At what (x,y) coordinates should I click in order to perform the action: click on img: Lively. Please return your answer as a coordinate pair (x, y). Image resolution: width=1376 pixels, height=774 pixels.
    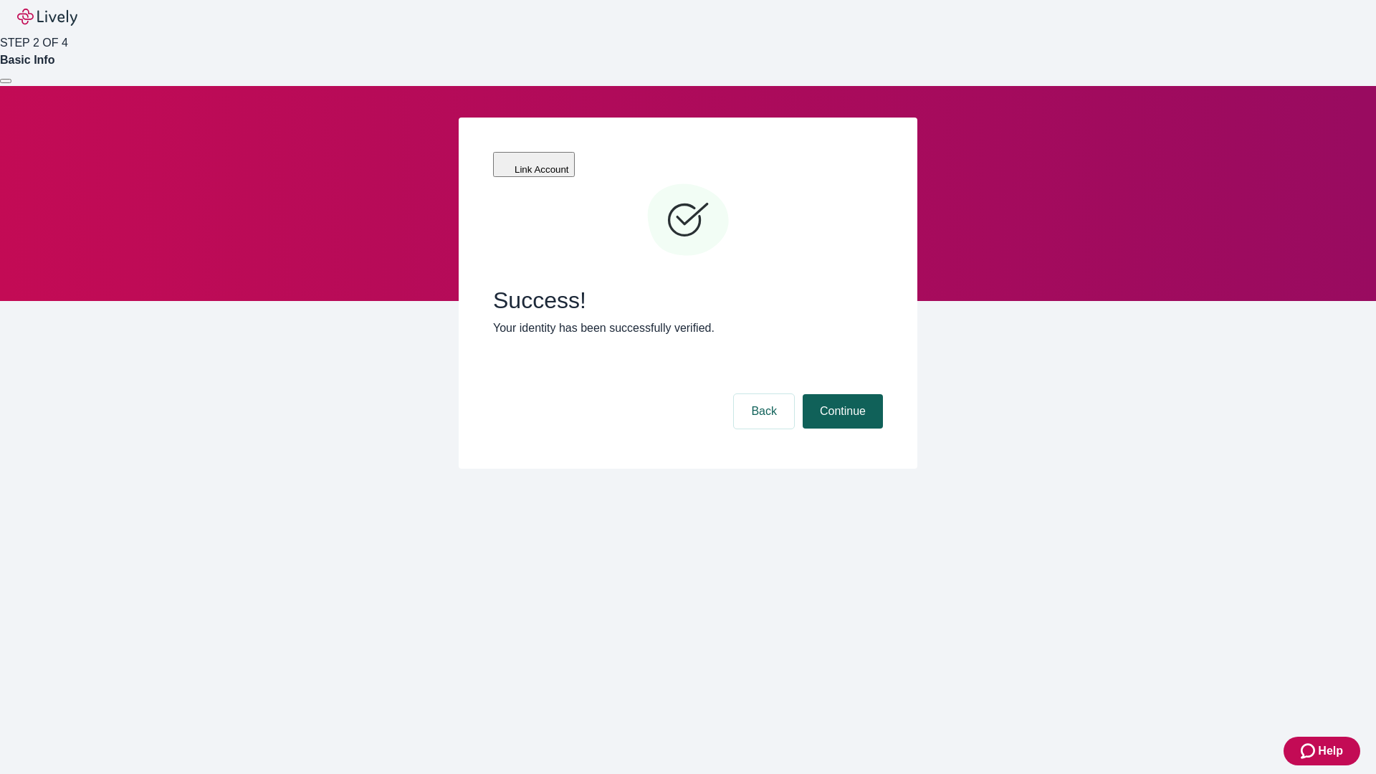
    Looking at the image, I should click on (47, 17).